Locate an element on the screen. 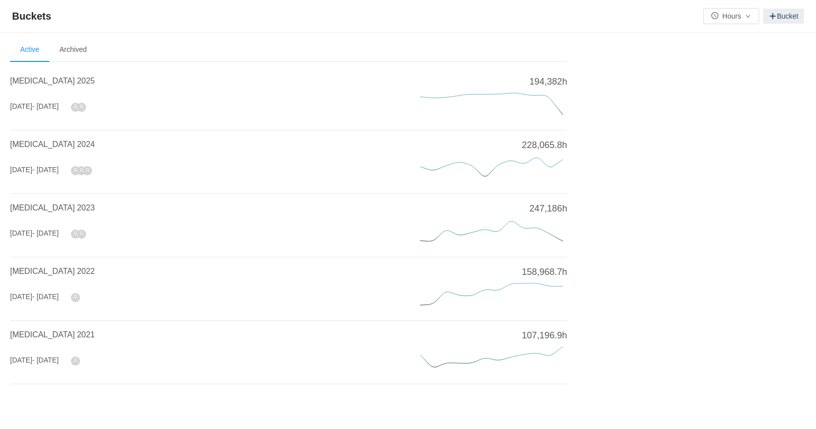  span: 194,382h is located at coordinates (548, 82).